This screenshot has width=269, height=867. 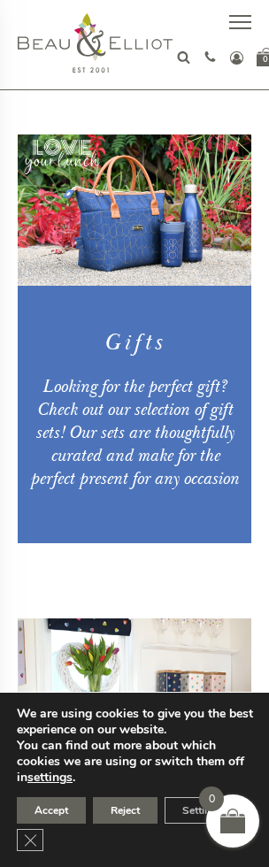 What do you see at coordinates (136, 722) in the screenshot?
I see `p: We are using cookies to give you the best experience on our website.` at bounding box center [136, 722].